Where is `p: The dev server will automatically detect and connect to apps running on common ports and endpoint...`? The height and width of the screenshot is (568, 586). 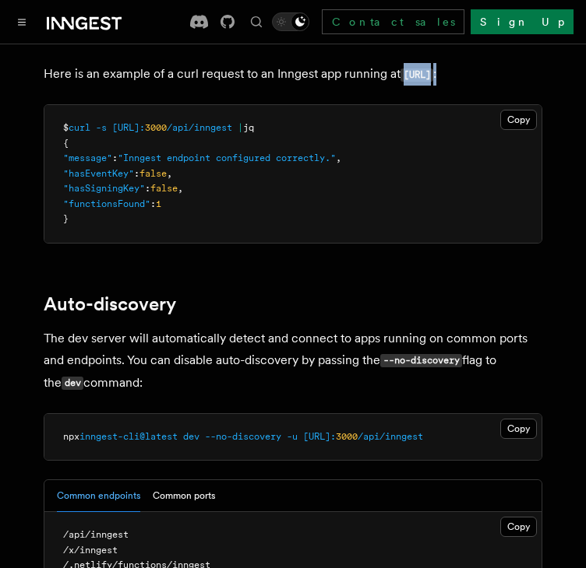 p: The dev server will automatically detect and connect to apps running on common ports and endpoint... is located at coordinates (293, 361).